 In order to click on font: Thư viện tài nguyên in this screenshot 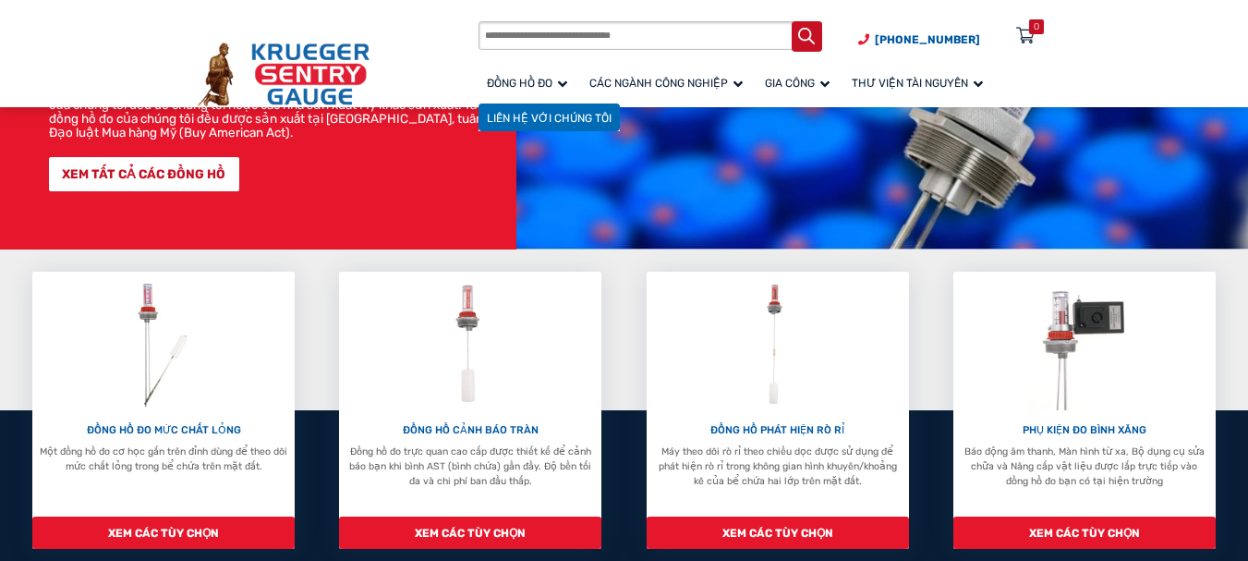, I will do `click(910, 84)`.